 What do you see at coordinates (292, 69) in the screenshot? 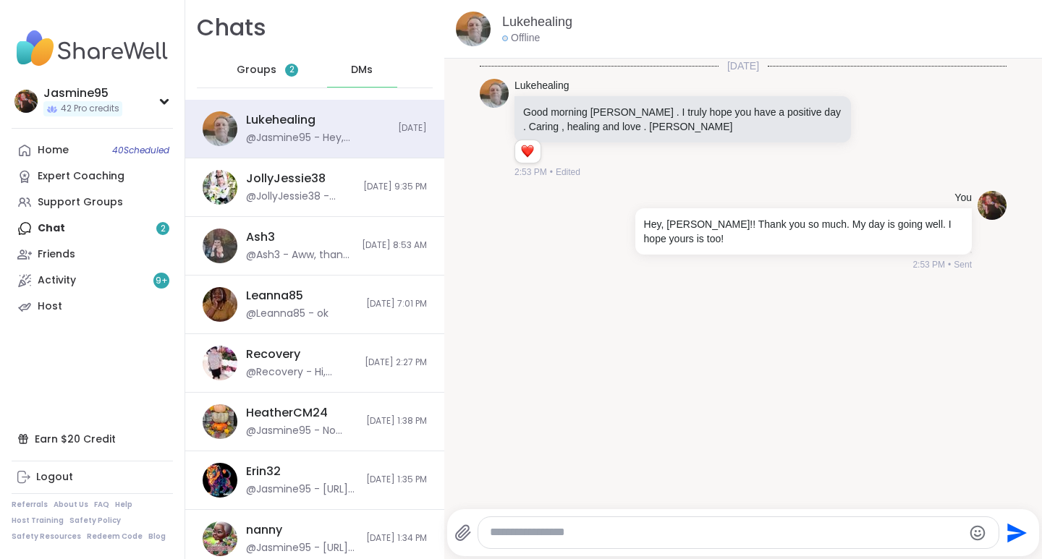
I see `span: 2` at bounding box center [292, 69].